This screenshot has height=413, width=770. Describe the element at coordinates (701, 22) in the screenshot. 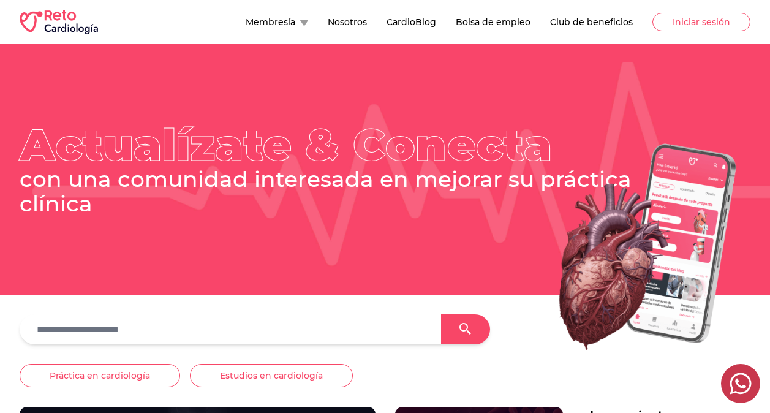

I see `button: Iniciar sesión` at that location.